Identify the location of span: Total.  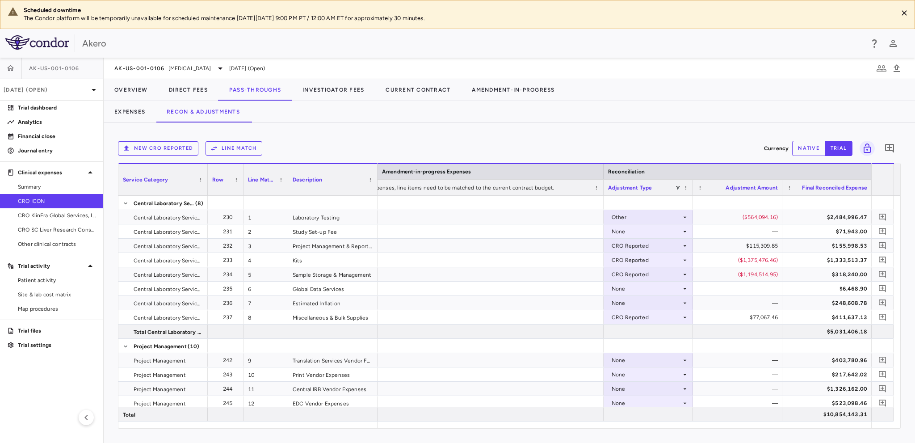
(129, 414).